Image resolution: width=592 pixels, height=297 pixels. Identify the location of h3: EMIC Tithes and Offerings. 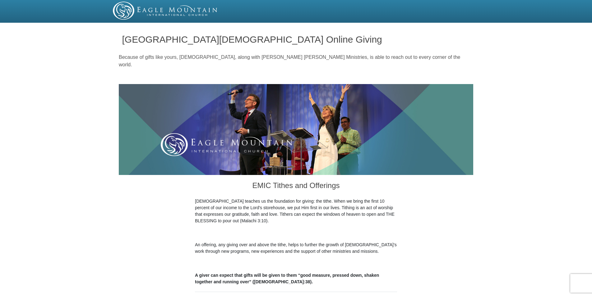
(296, 186).